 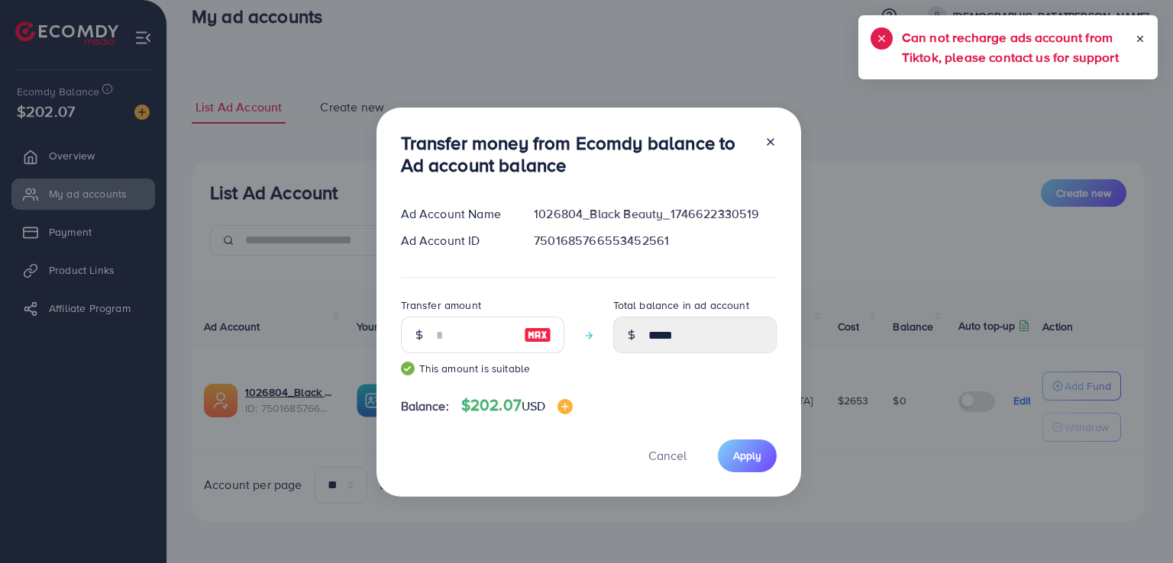 What do you see at coordinates (455, 240) in the screenshot?
I see `div: Ad Account ID` at bounding box center [455, 240].